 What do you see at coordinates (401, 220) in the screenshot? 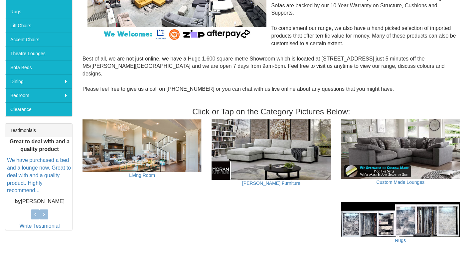
I see `img: Rugs` at bounding box center [401, 220].